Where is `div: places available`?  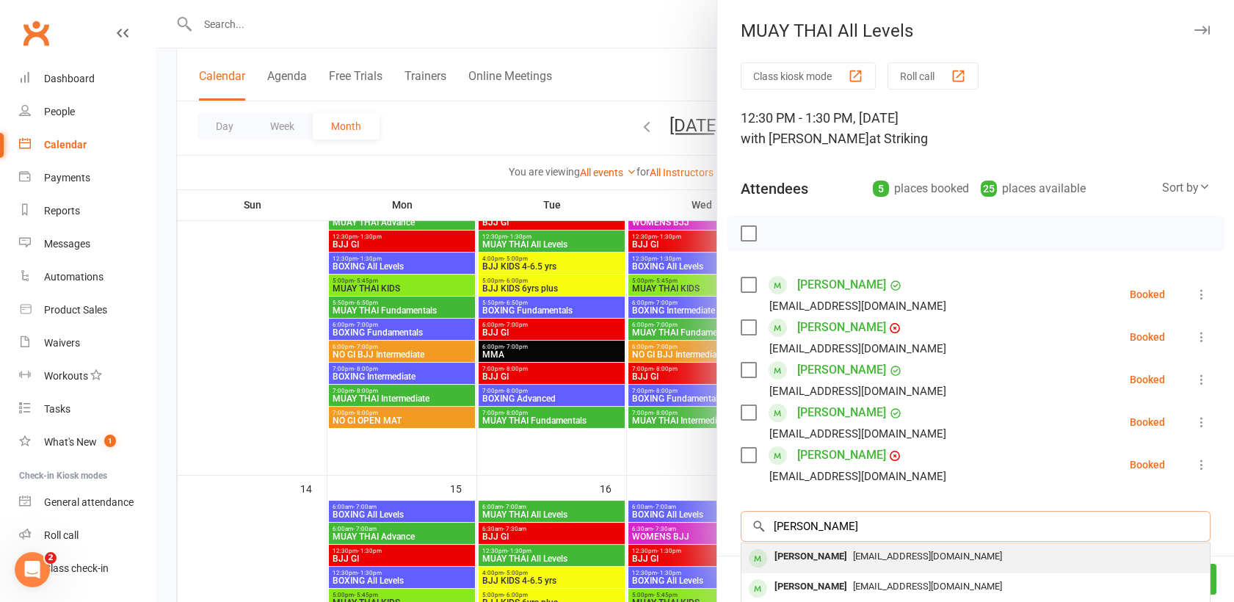
div: places available is located at coordinates (1032, 189).